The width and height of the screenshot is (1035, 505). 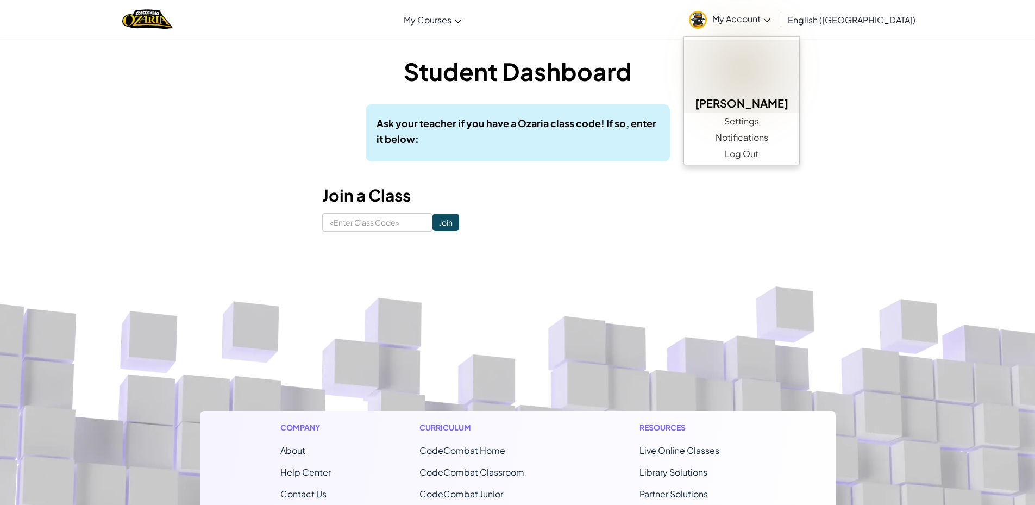 I want to click on a: My Account, so click(x=730, y=19).